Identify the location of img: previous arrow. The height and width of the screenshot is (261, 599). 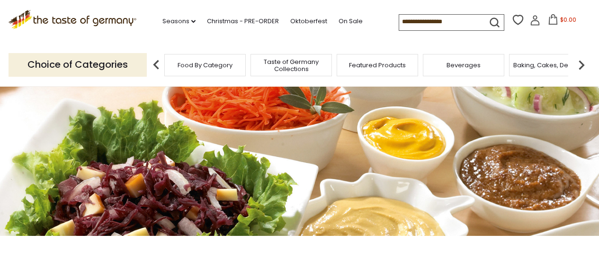
(156, 65).